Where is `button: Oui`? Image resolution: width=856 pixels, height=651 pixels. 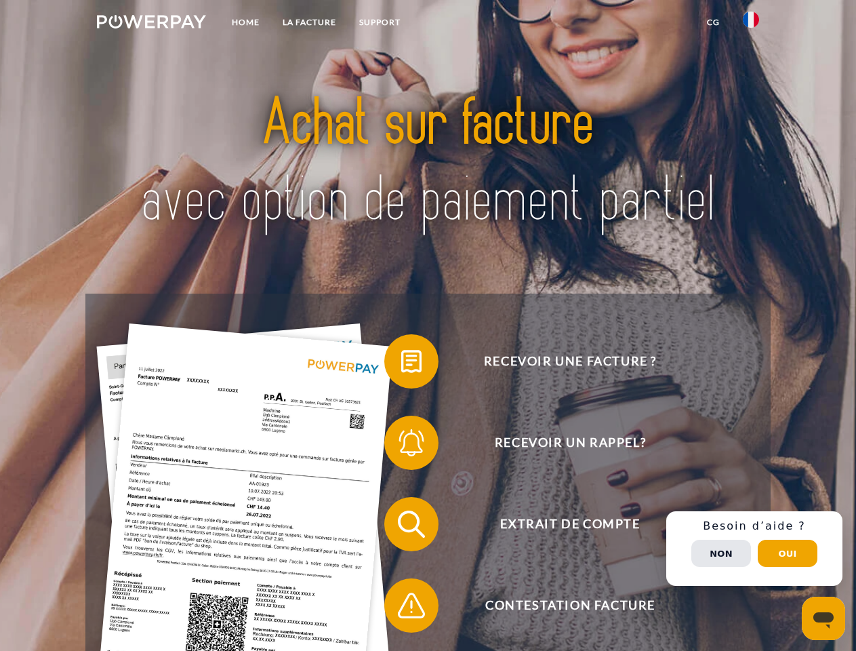 button: Oui is located at coordinates (788, 553).